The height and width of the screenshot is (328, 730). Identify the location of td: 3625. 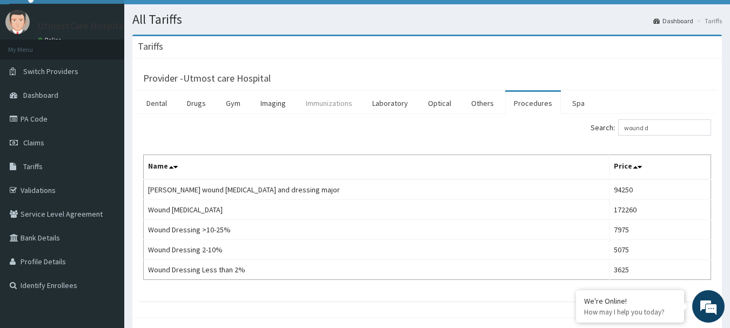
(660, 270).